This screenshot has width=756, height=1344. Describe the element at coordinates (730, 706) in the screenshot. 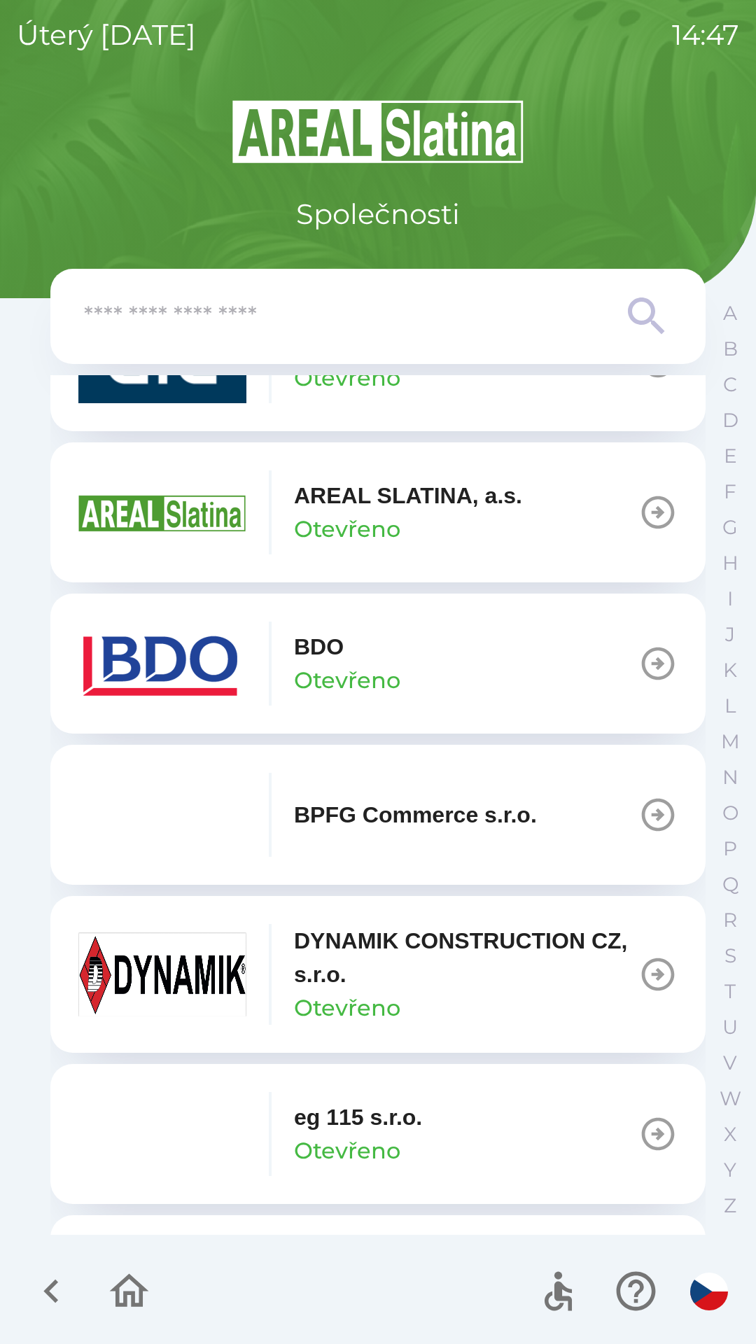

I see `p: L` at that location.